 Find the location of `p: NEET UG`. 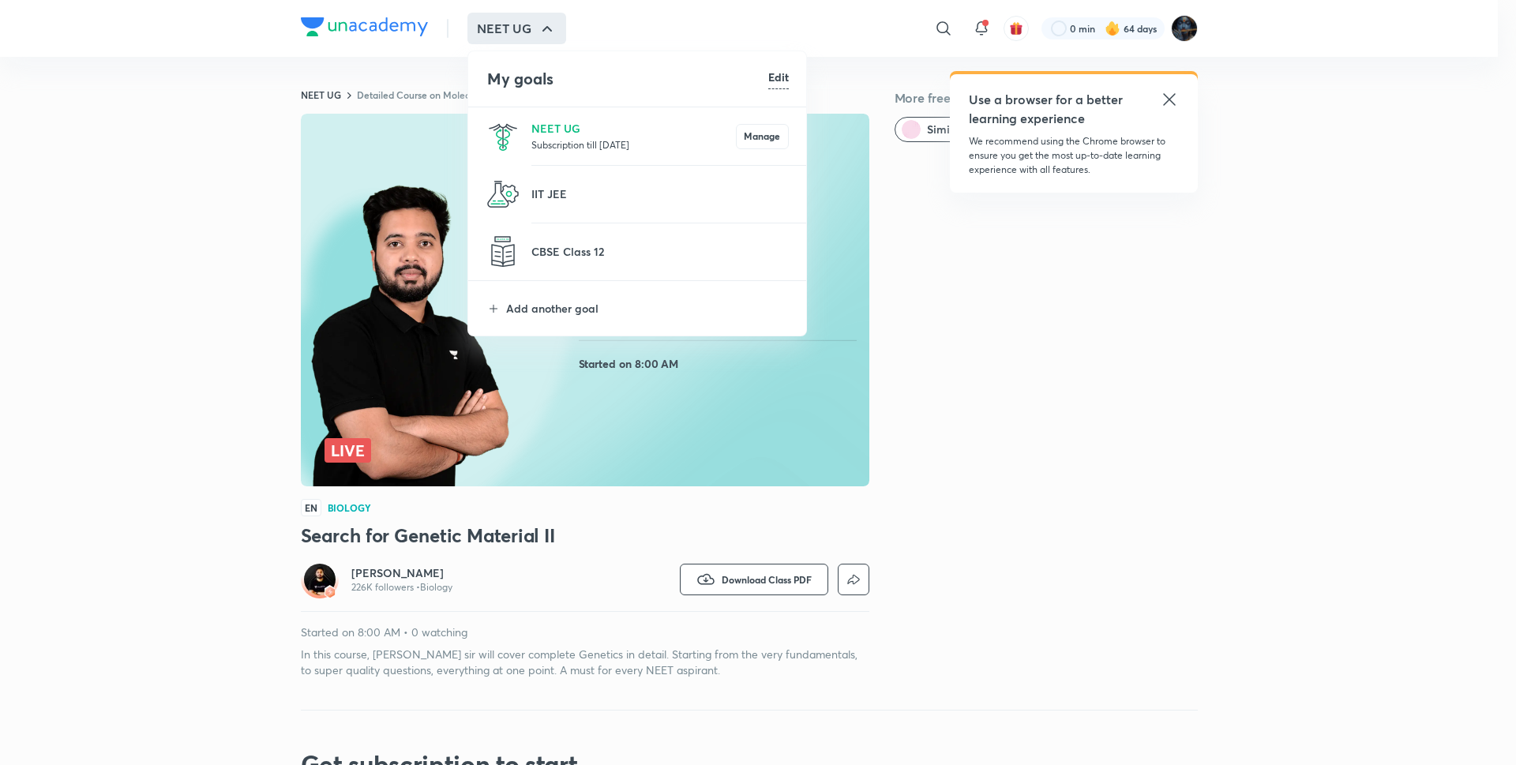

p: NEET UG is located at coordinates (633, 128).